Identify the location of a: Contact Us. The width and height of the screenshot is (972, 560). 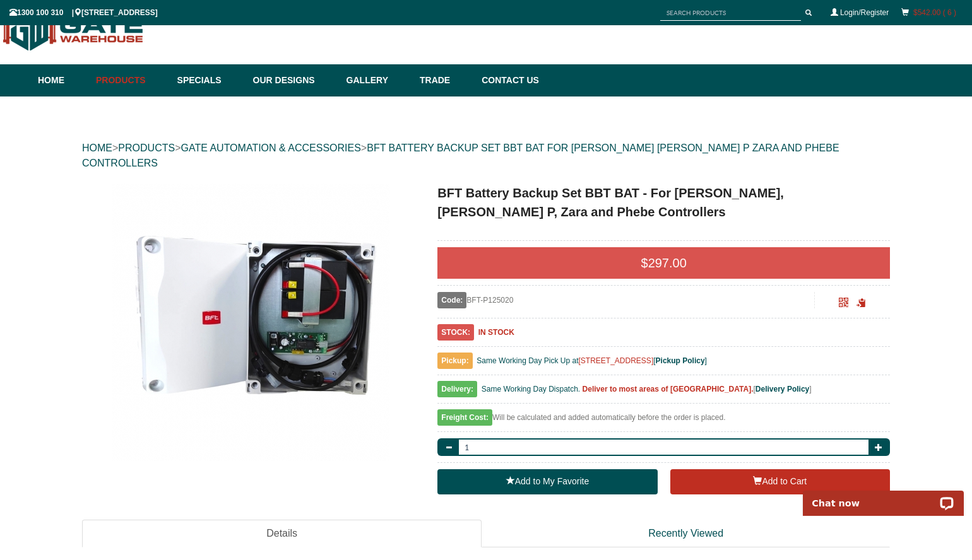
(507, 80).